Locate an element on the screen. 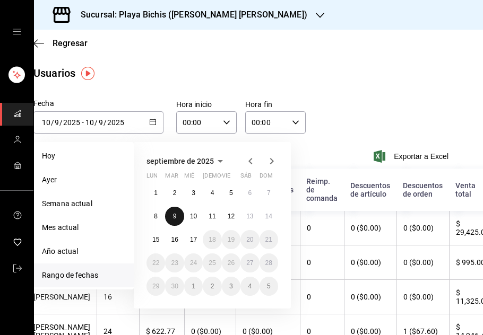  abbr: 15 de septiembre de 2025 is located at coordinates (156, 240).